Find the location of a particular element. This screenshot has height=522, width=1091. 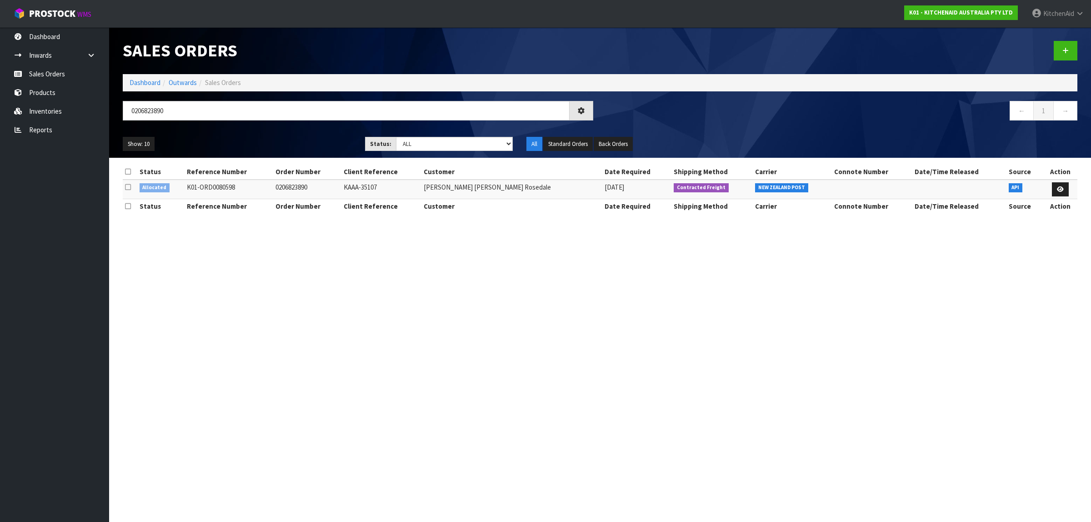

button: All is located at coordinates (534, 144).